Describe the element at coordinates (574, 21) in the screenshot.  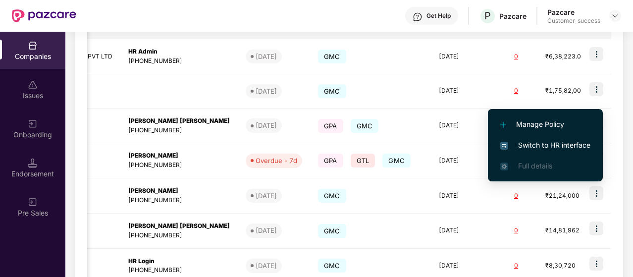
I see `div: Customer_success` at that location.